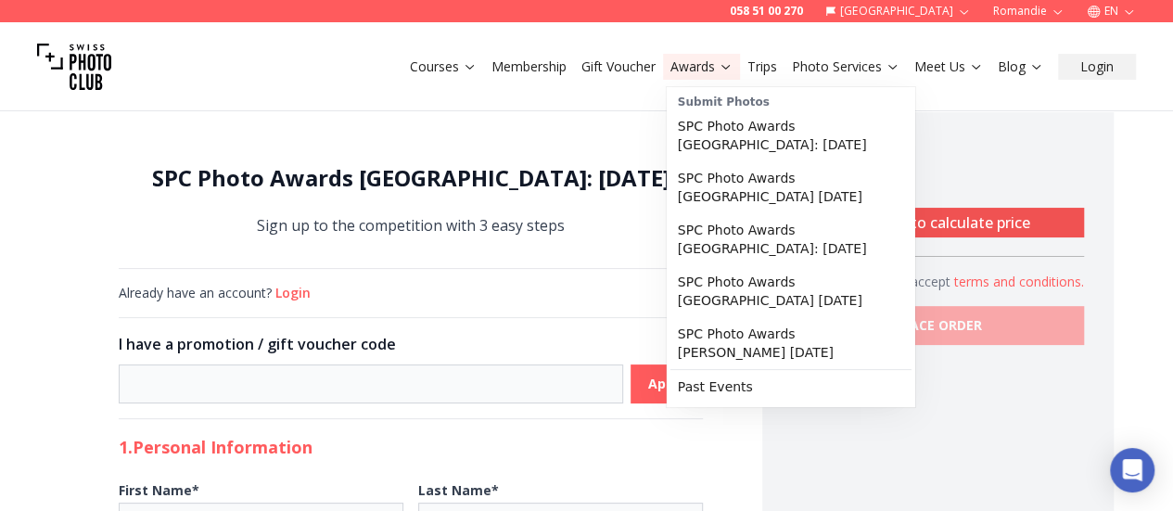 The image size is (1173, 511). I want to click on a: Courses, so click(443, 67).